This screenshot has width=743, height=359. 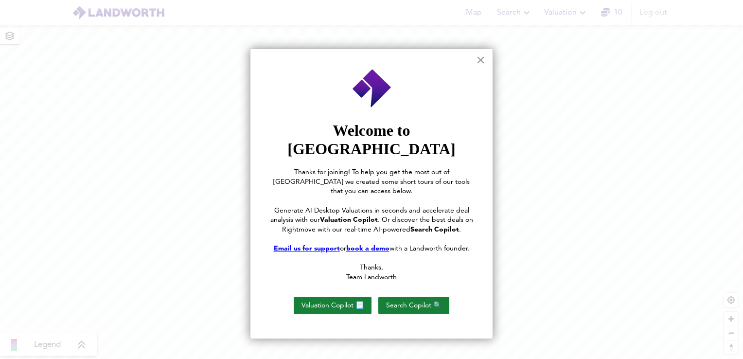 I want to click on strong: Valuation Copilot, so click(x=349, y=220).